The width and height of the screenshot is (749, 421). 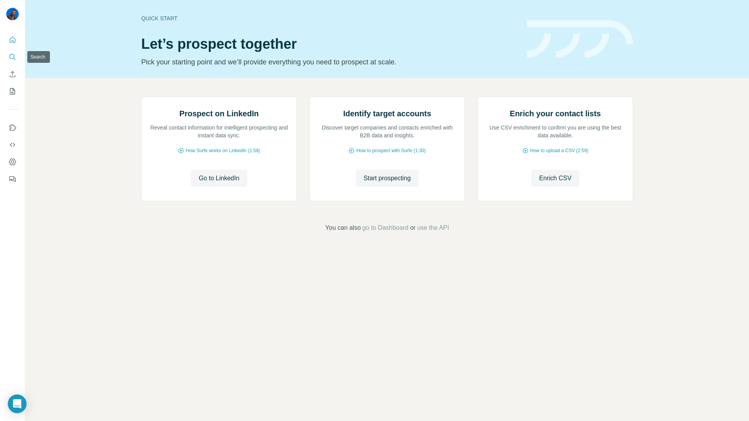 I want to click on span: Start prospecting, so click(x=387, y=178).